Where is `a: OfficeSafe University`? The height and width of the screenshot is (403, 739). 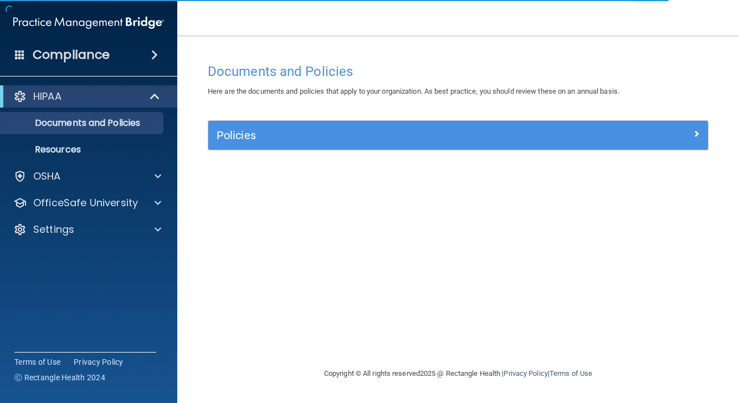
a: OfficeSafe University is located at coordinates (87, 203).